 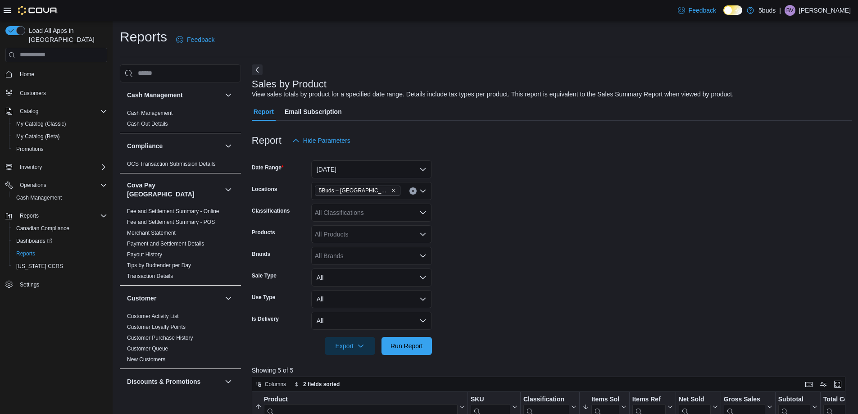 I want to click on span: Cash Out Details, so click(x=147, y=124).